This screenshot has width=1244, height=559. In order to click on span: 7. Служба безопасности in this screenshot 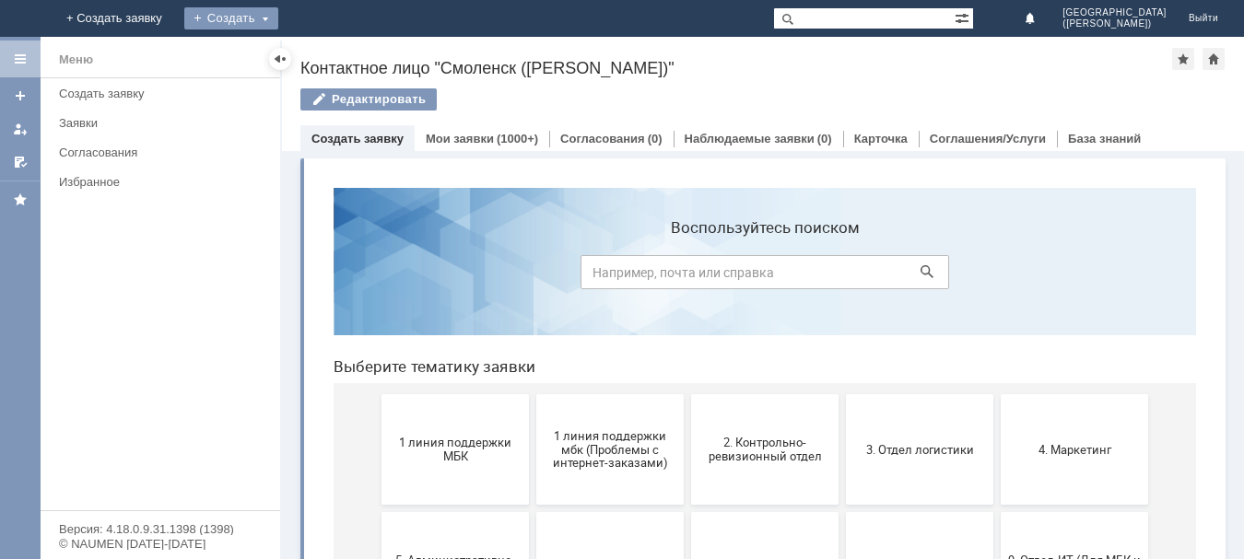, I will do `click(446, 394)`.